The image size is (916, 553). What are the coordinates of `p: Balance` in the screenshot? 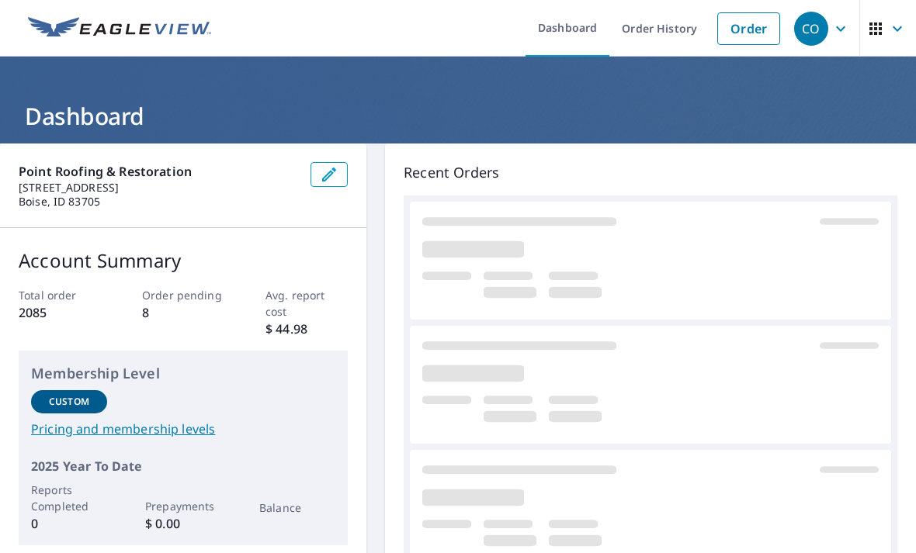 It's located at (297, 508).